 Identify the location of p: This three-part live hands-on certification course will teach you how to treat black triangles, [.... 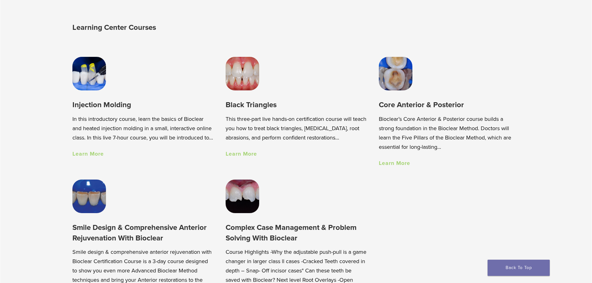
(296, 128).